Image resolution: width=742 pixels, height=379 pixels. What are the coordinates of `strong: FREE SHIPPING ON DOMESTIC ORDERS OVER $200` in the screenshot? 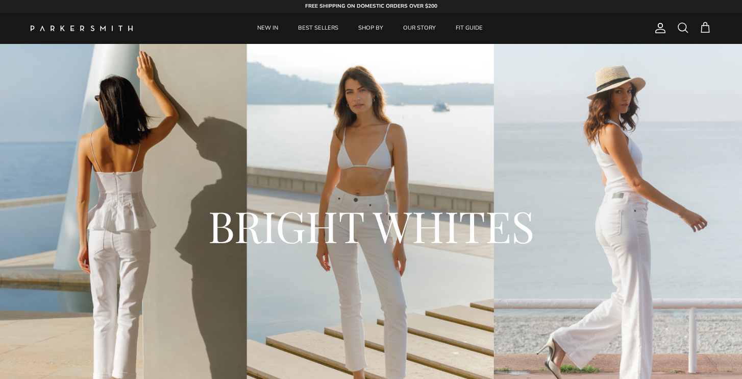 It's located at (371, 6).